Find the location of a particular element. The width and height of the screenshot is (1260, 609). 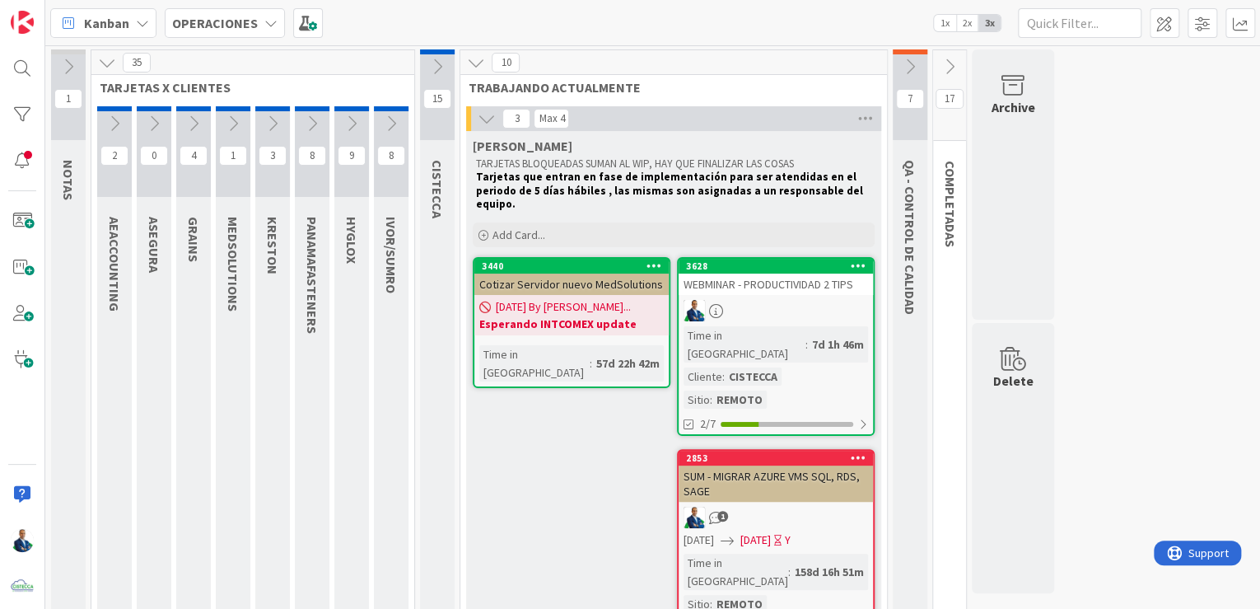

b: OPERACIONES is located at coordinates (215, 23).